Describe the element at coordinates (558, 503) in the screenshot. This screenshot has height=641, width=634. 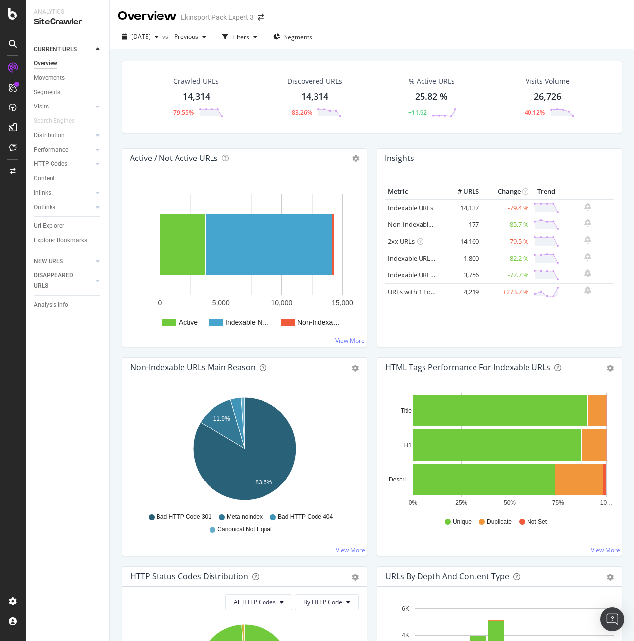
I see `text: 75%` at that location.